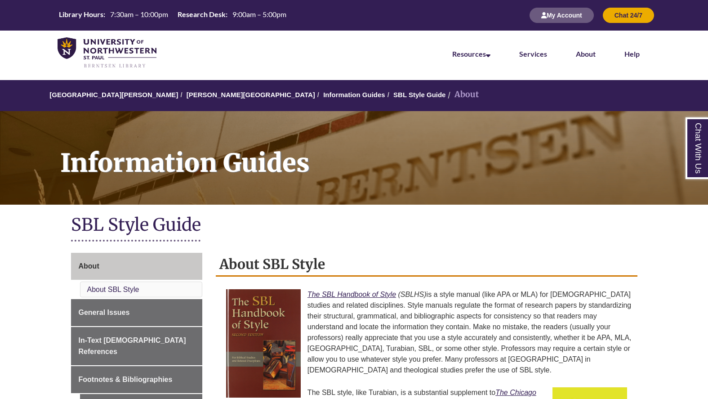  Describe the element at coordinates (89, 266) in the screenshot. I see `span: About` at that location.